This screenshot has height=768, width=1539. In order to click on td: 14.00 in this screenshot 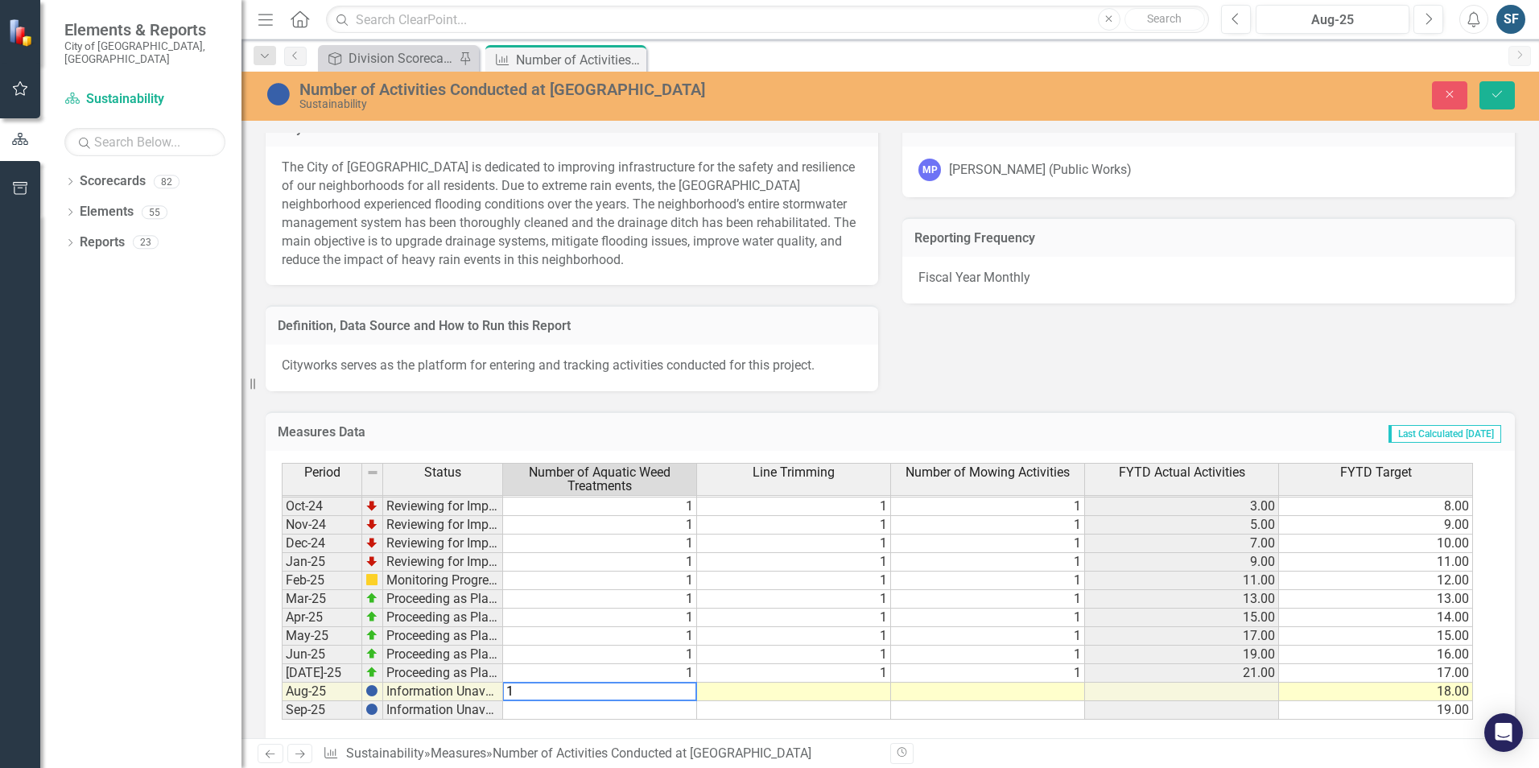, I will do `click(1376, 617)`.